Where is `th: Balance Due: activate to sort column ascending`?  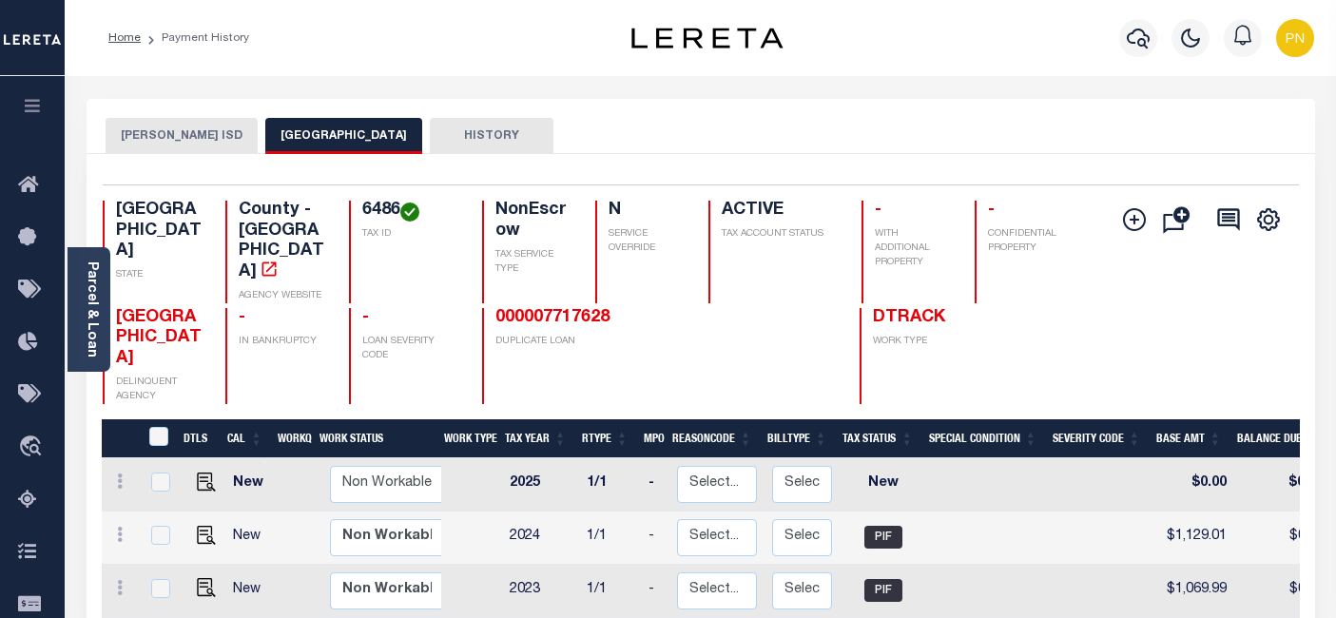
th: Balance Due: activate to sort column ascending is located at coordinates (1278, 438).